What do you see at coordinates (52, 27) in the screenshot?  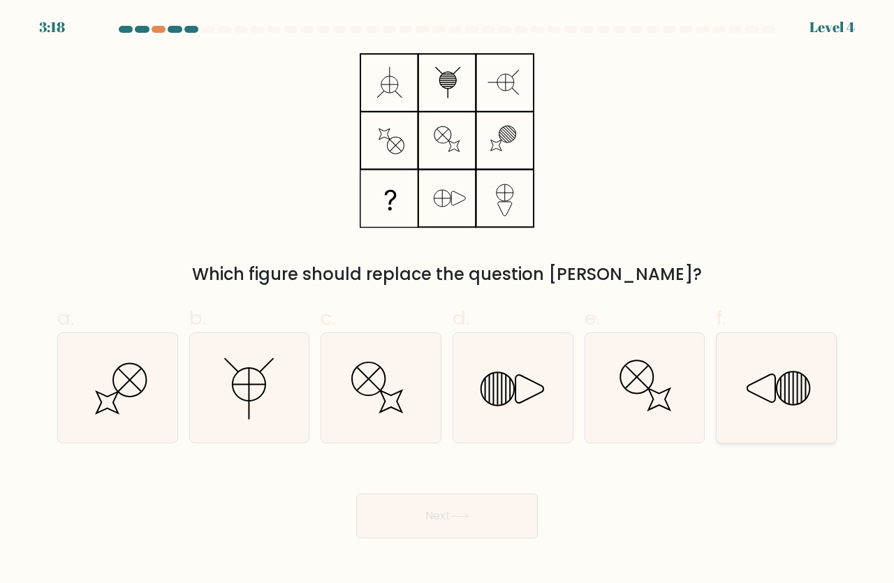 I see `div: 3:18` at bounding box center [52, 27].